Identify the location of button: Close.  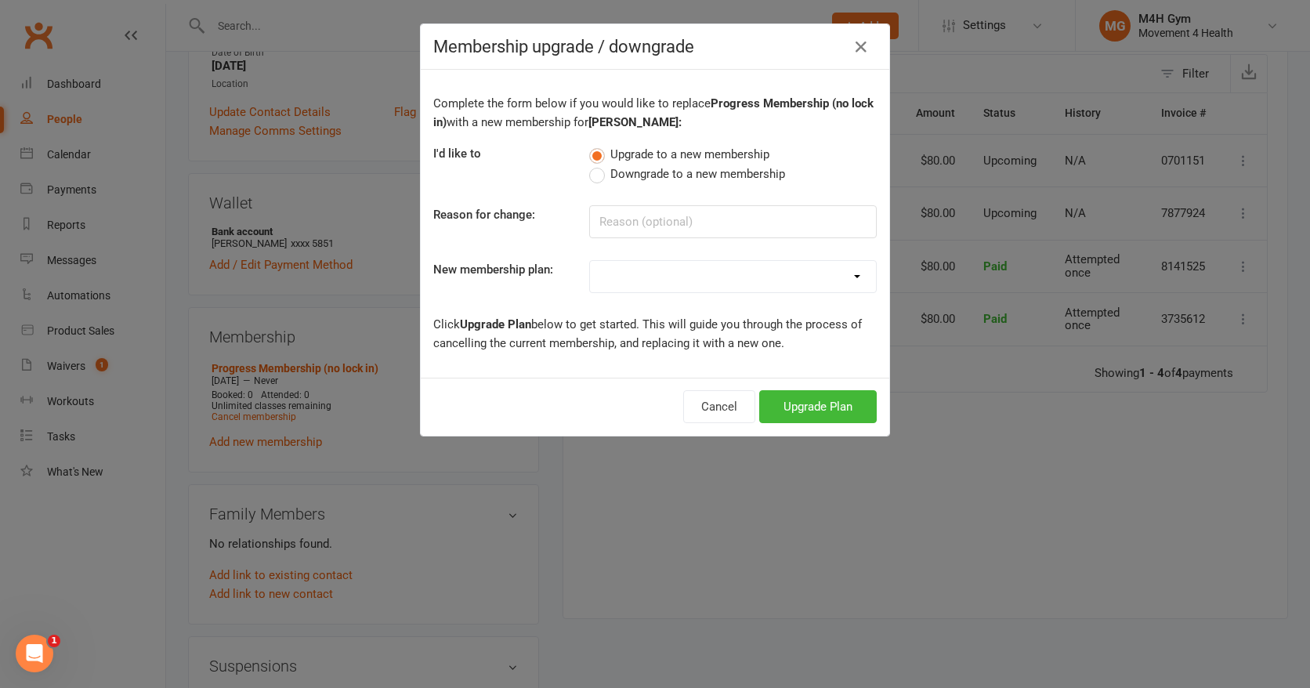
(861, 47).